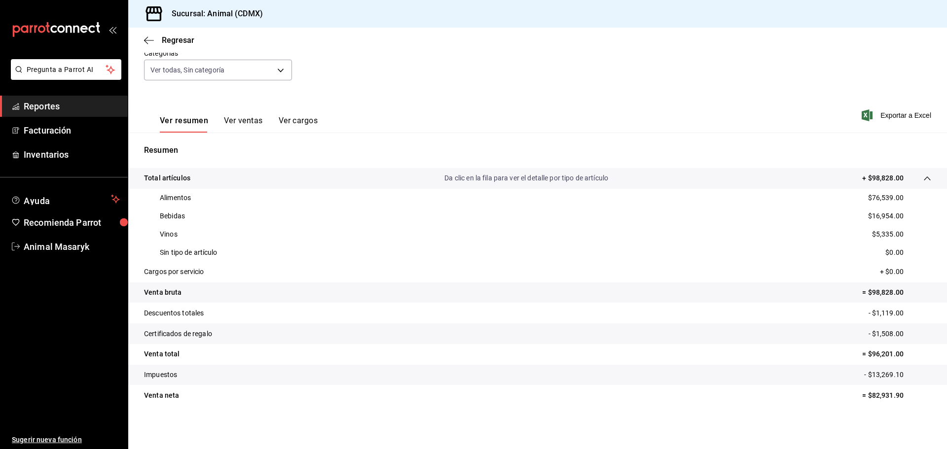 The image size is (947, 449). Describe the element at coordinates (899, 313) in the screenshot. I see `p: - $1,119.00` at that location.